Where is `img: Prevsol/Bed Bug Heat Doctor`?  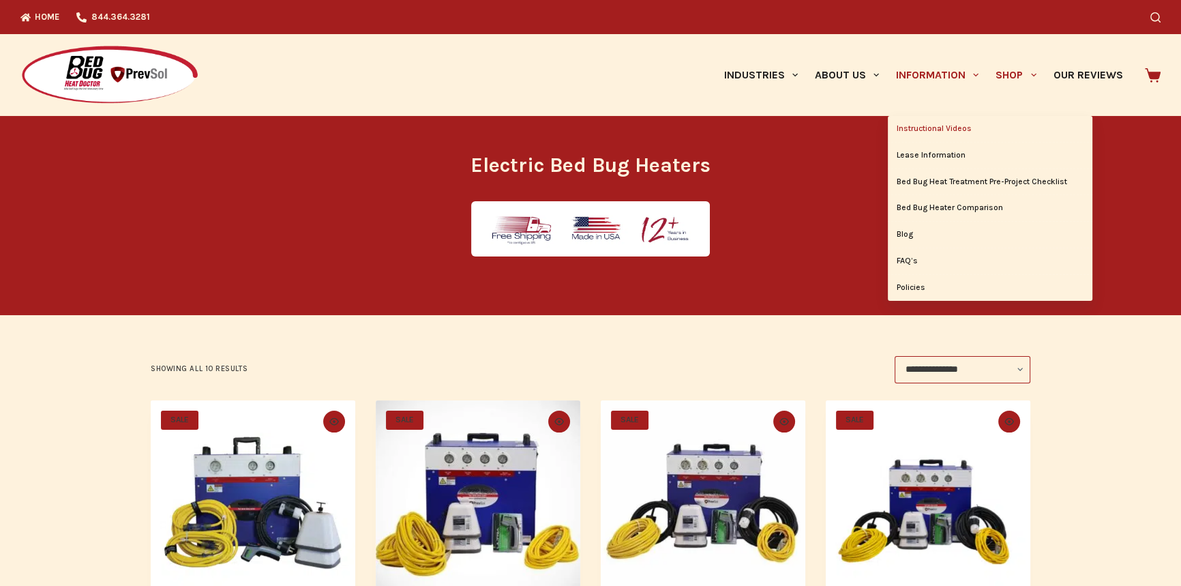
img: Prevsol/Bed Bug Heat Doctor is located at coordinates (110, 75).